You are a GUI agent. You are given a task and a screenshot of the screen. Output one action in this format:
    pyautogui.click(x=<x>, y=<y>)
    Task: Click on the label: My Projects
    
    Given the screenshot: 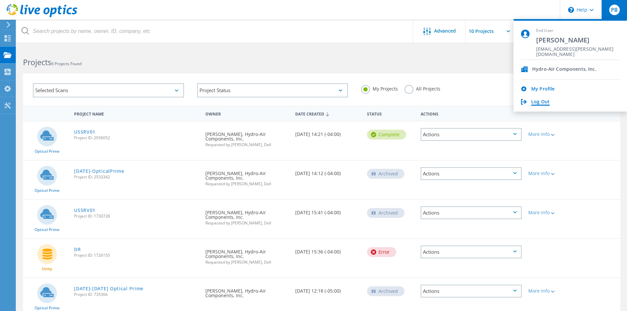 What is the action you would take?
    pyautogui.click(x=379, y=88)
    